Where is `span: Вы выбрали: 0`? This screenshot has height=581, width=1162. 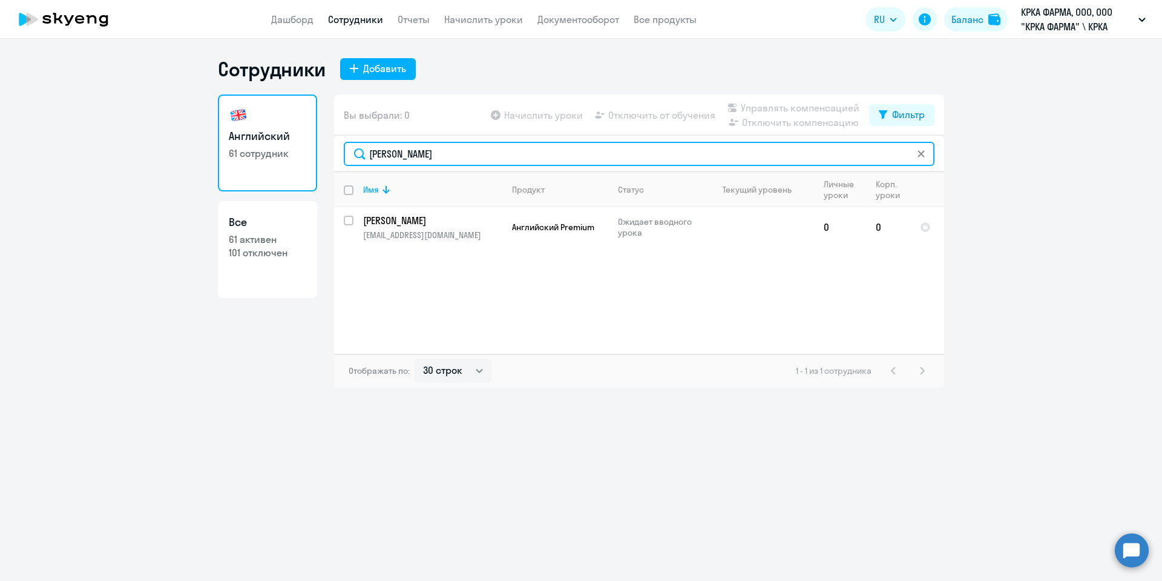
span: Вы выбрали: 0 is located at coordinates (377, 115).